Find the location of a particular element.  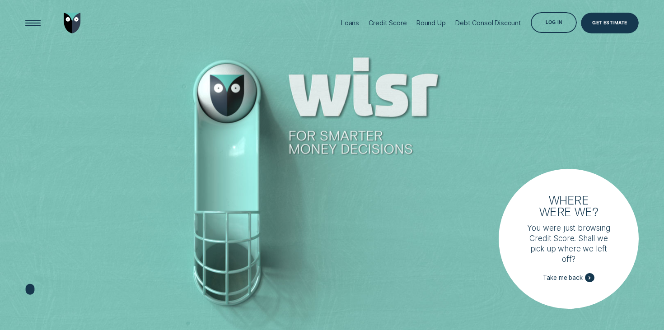

div: Credit Score is located at coordinates (388, 23).